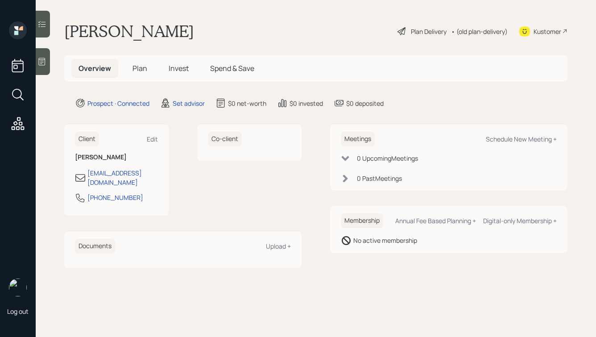 The image size is (596, 337). What do you see at coordinates (232, 68) in the screenshot?
I see `span: Spend & Save` at bounding box center [232, 68].